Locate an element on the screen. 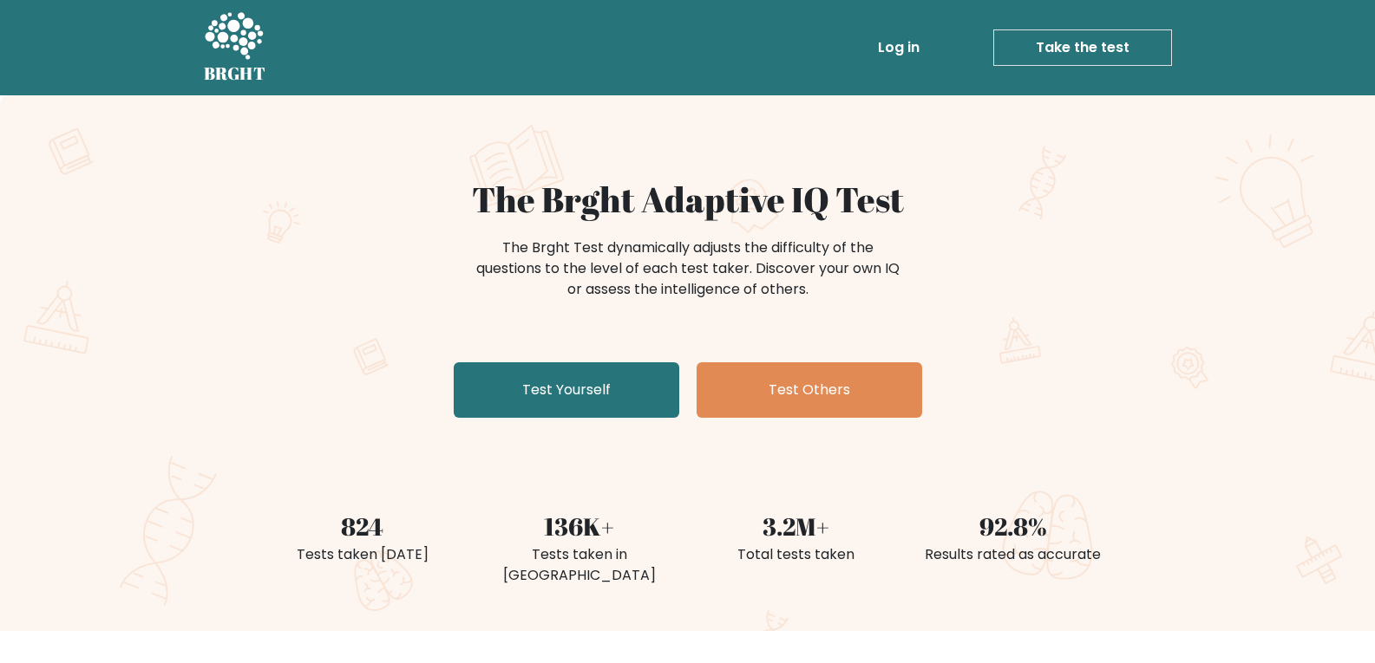  div: Results rated as accurate is located at coordinates (1013, 555).